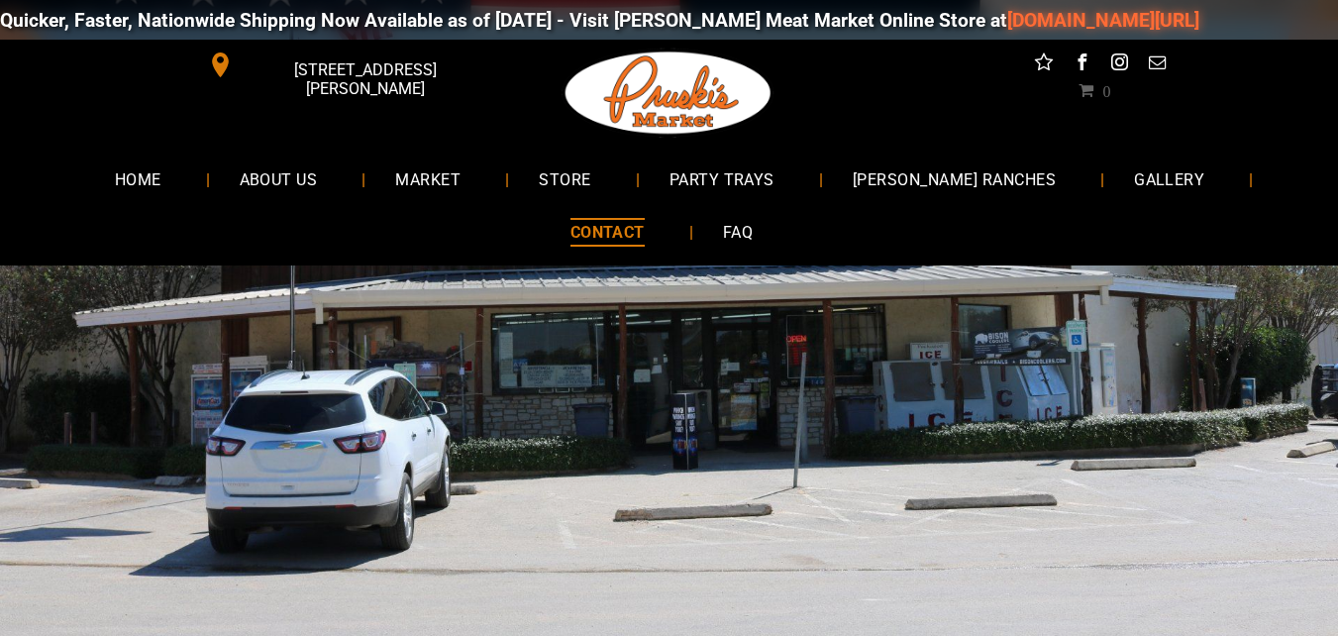  Describe the element at coordinates (1044, 64) in the screenshot. I see `a: Social network` at that location.